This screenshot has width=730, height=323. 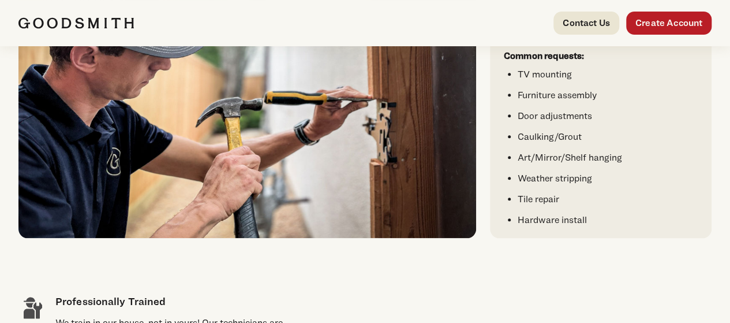 What do you see at coordinates (608, 199) in the screenshot?
I see `li: Tile repair` at bounding box center [608, 199].